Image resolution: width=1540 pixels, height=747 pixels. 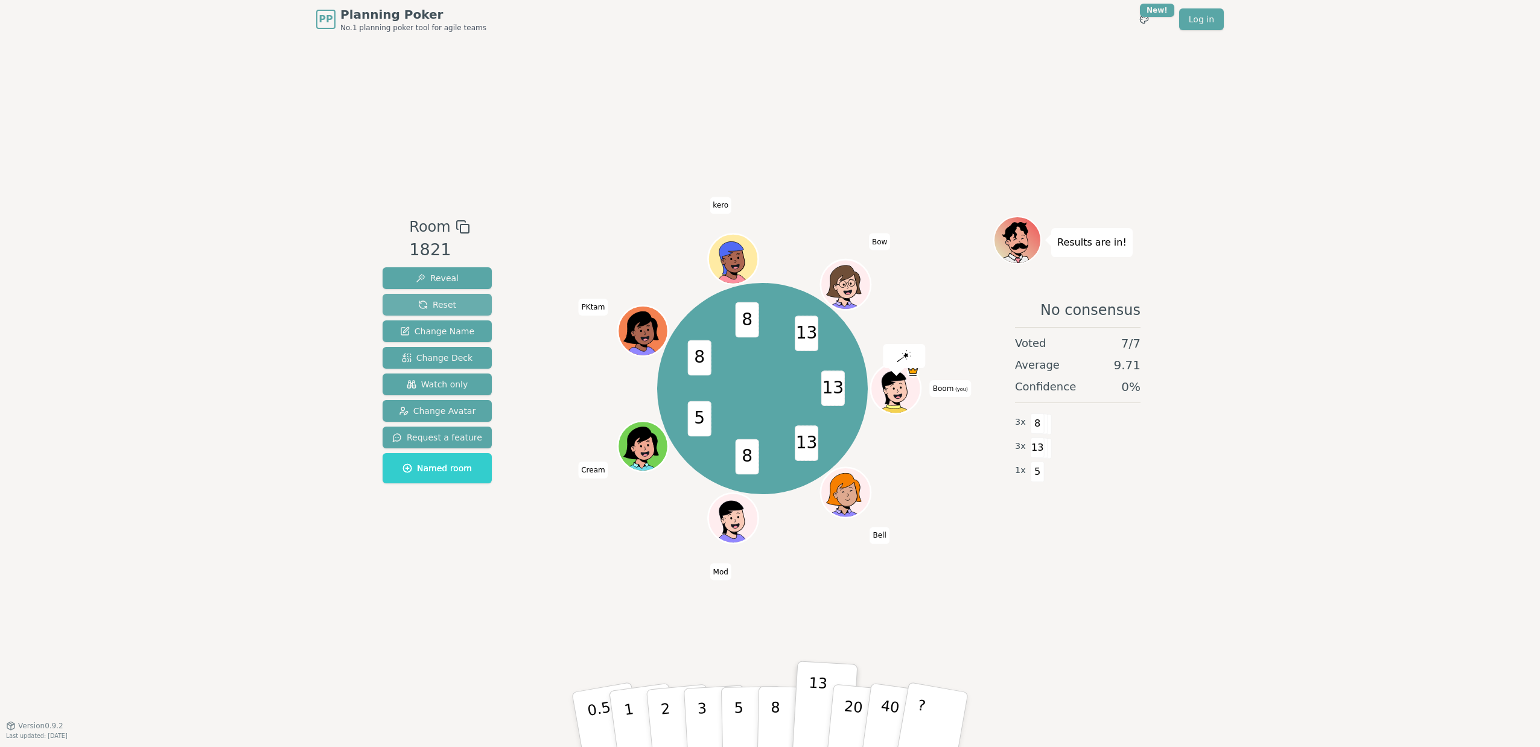 What do you see at coordinates (40, 726) in the screenshot?
I see `span: Version 0.9.2` at bounding box center [40, 726].